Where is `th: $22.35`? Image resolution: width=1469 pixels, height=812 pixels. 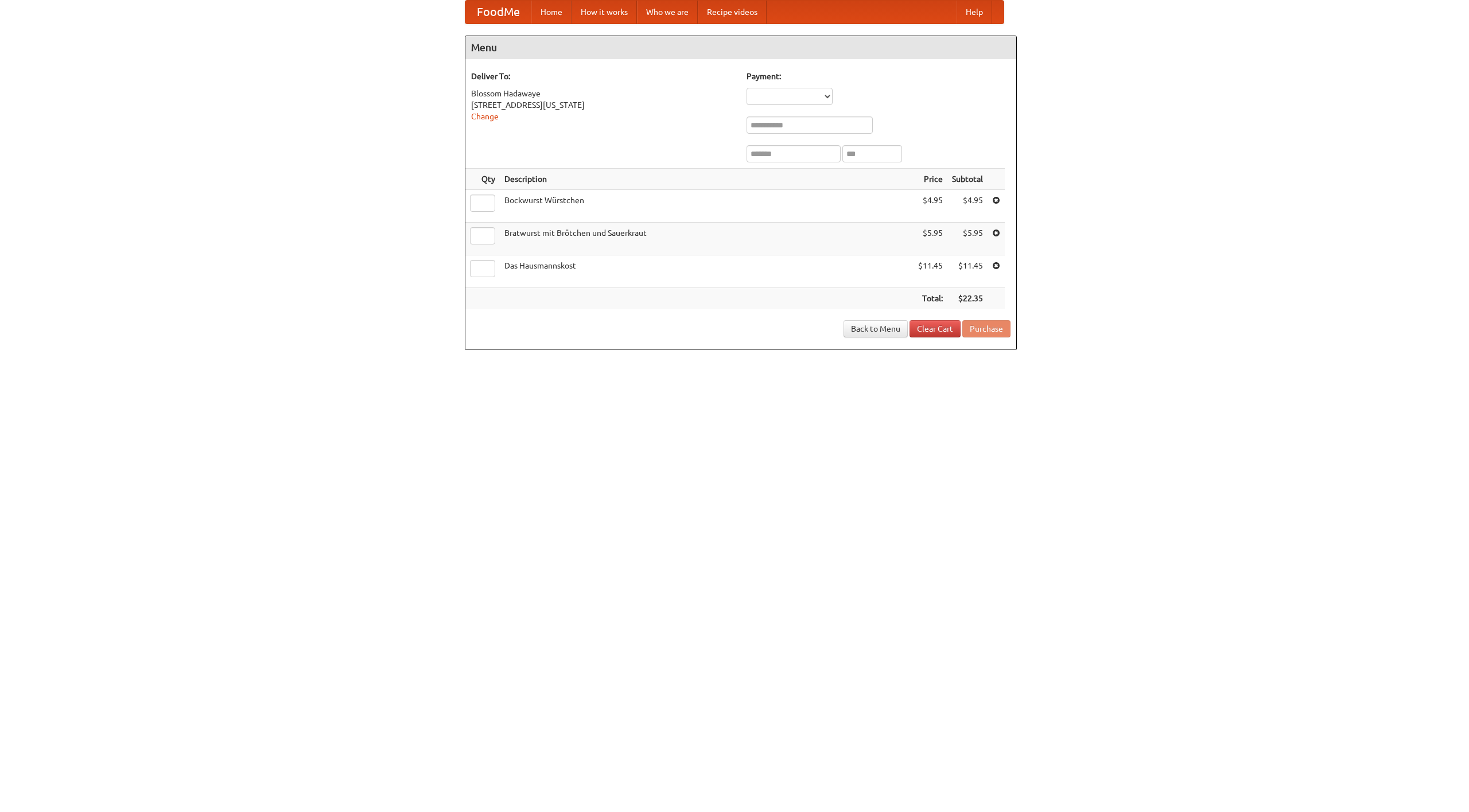 th: $22.35 is located at coordinates (967, 298).